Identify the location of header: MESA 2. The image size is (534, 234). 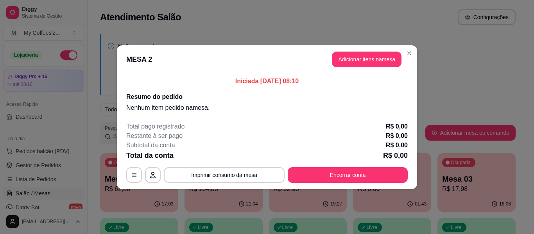
(267, 59).